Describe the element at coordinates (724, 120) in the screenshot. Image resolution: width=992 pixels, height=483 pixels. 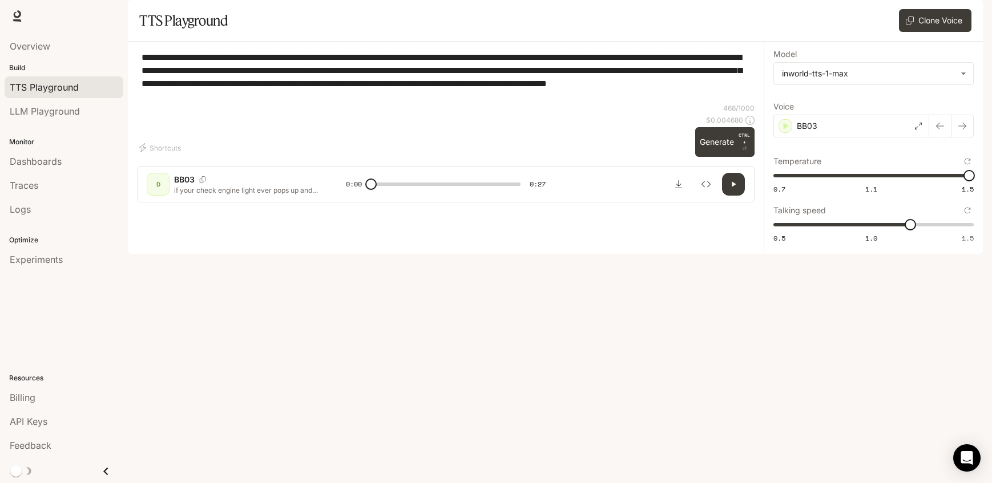
I see `p: $ 0.004680` at that location.